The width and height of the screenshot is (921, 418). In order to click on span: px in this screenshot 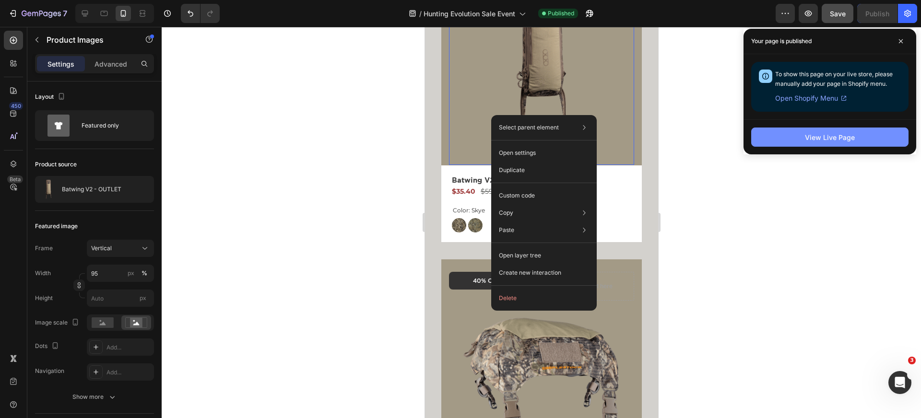, I will do `click(143, 298)`.